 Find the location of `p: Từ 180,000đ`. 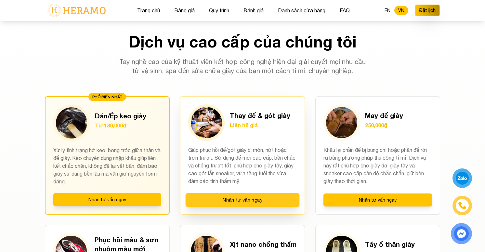

p: Từ 180,000đ is located at coordinates (121, 126).